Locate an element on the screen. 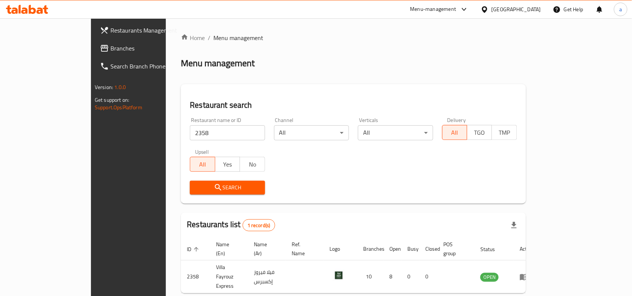 The width and height of the screenshot is (632, 296). span: Branches is located at coordinates (151, 48).